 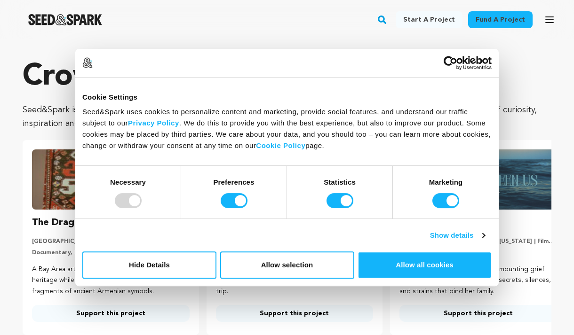 I want to click on button: Allow all cookies, so click(x=424, y=265).